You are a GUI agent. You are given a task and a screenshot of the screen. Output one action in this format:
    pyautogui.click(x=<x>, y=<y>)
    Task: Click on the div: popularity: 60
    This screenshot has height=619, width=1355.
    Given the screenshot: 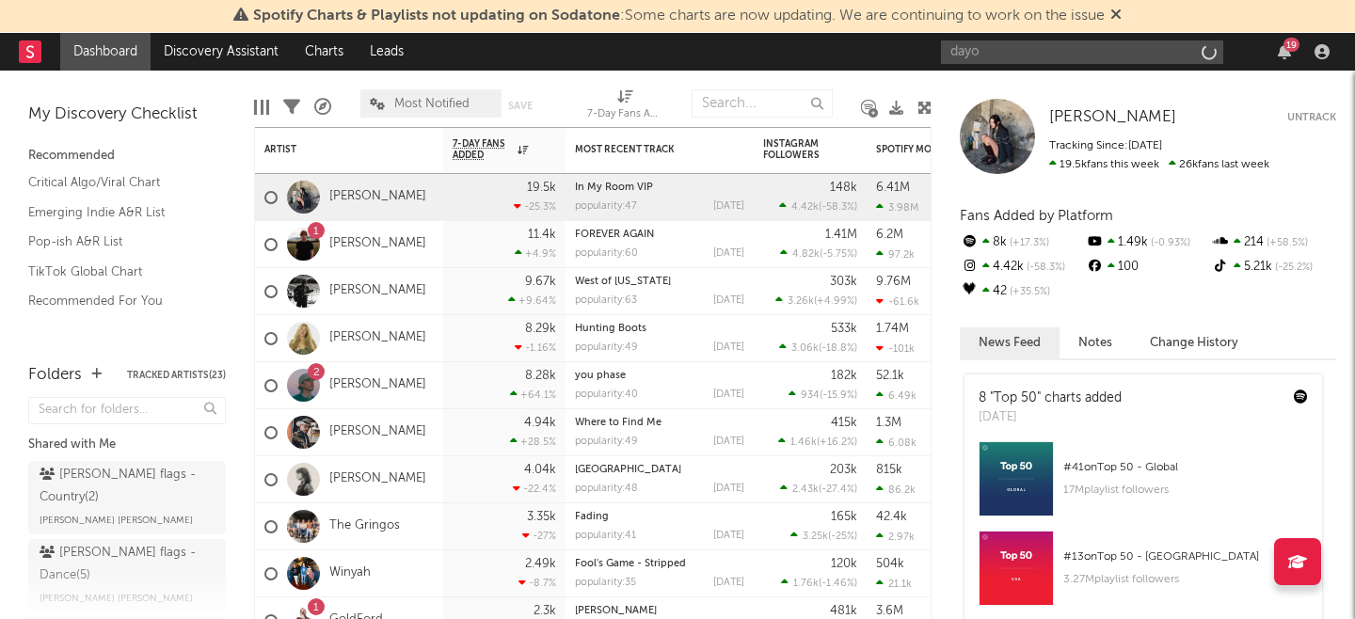 What is the action you would take?
    pyautogui.click(x=606, y=253)
    